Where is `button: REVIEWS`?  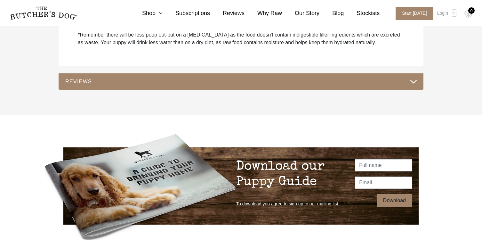 button: REVIEWS is located at coordinates (241, 81).